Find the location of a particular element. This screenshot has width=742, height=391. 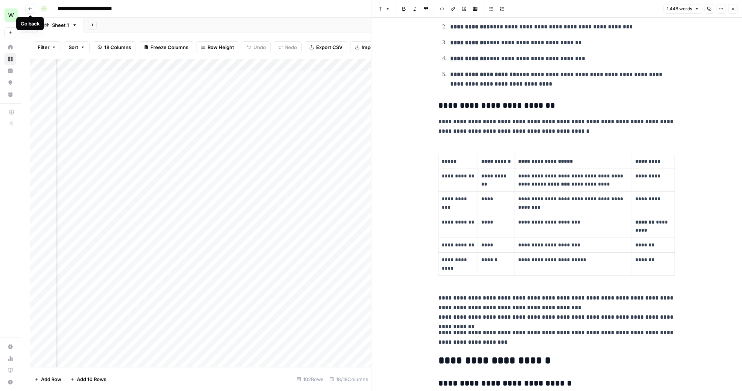

span: Export CSV is located at coordinates (329, 47).